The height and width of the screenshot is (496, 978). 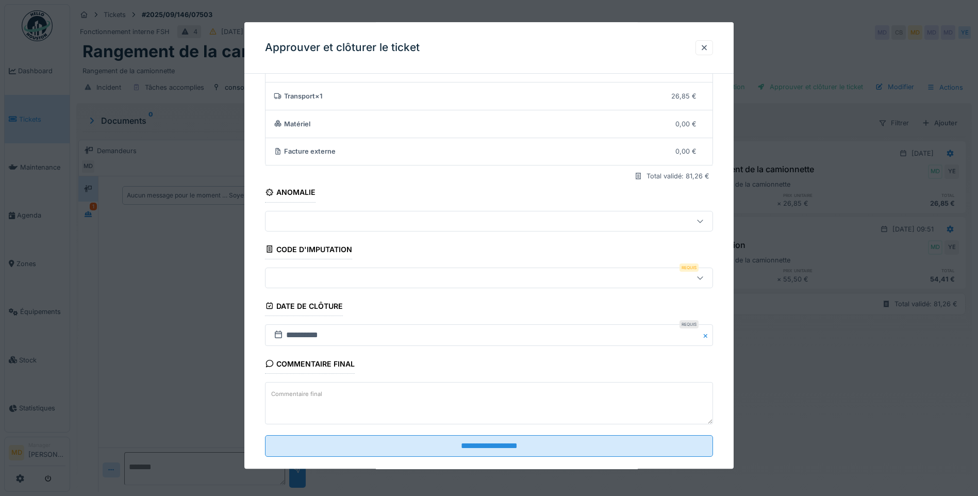 I want to click on div: Date de clôture, so click(x=304, y=307).